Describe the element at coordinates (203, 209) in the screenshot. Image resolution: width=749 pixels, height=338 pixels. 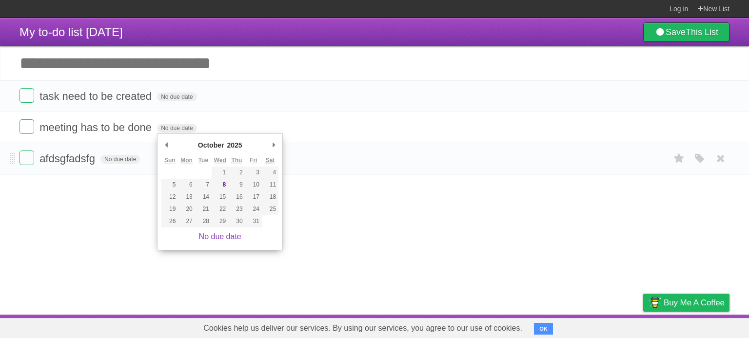
I see `button: 21` at that location.